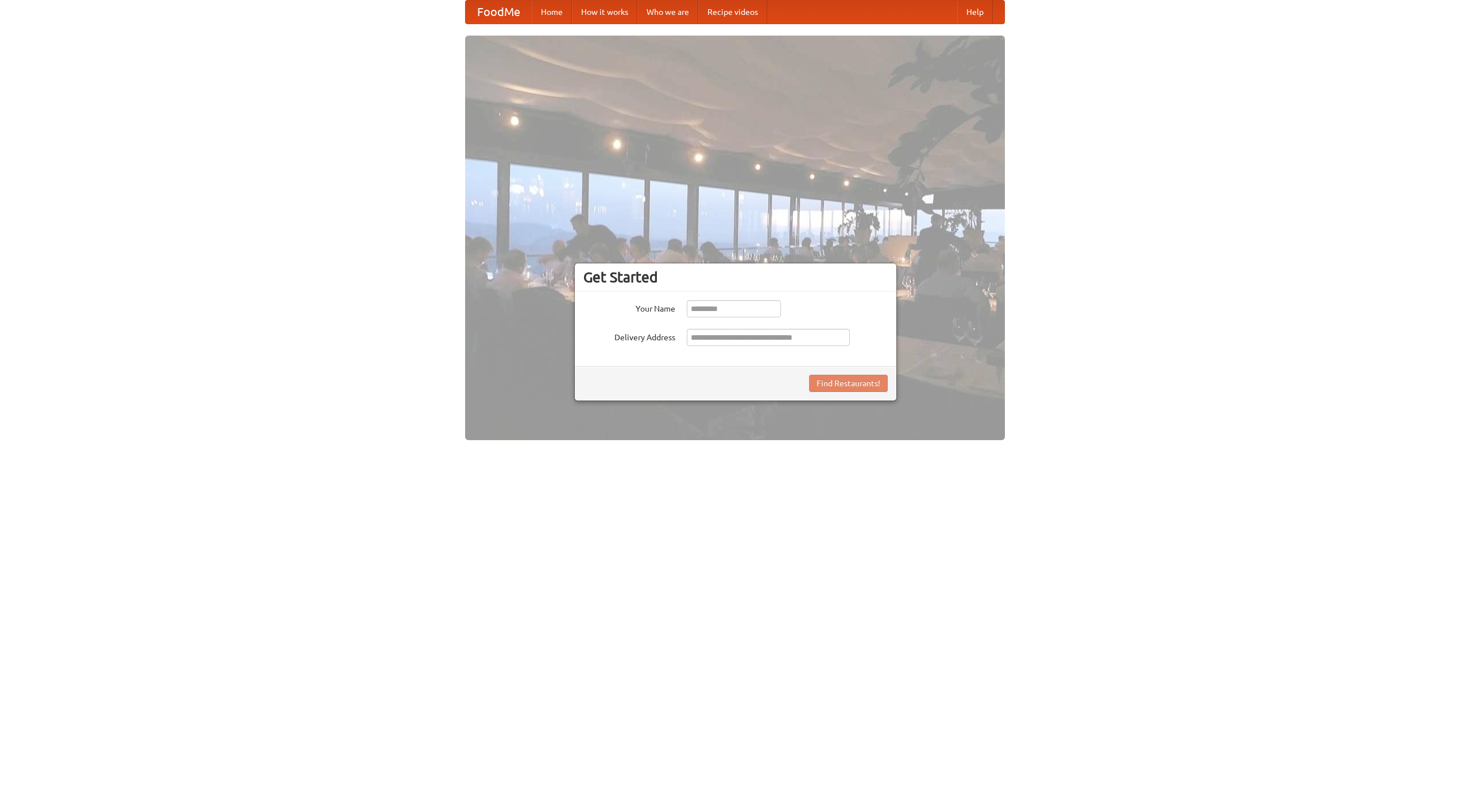 The width and height of the screenshot is (1470, 812). Describe the element at coordinates (975, 12) in the screenshot. I see `a: Help` at that location.